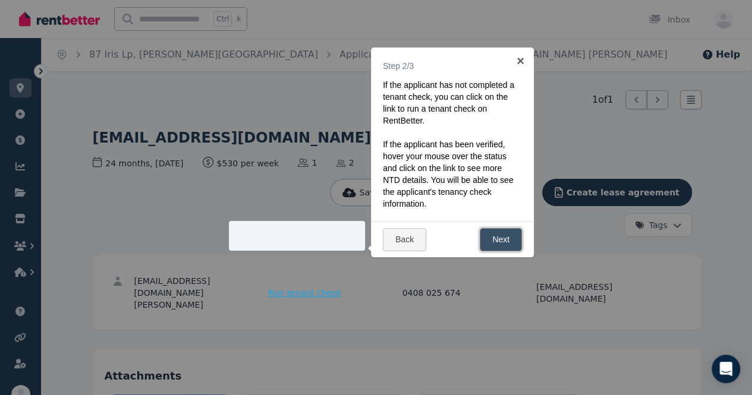  What do you see at coordinates (500, 239) in the screenshot?
I see `a: Next` at bounding box center [500, 239].